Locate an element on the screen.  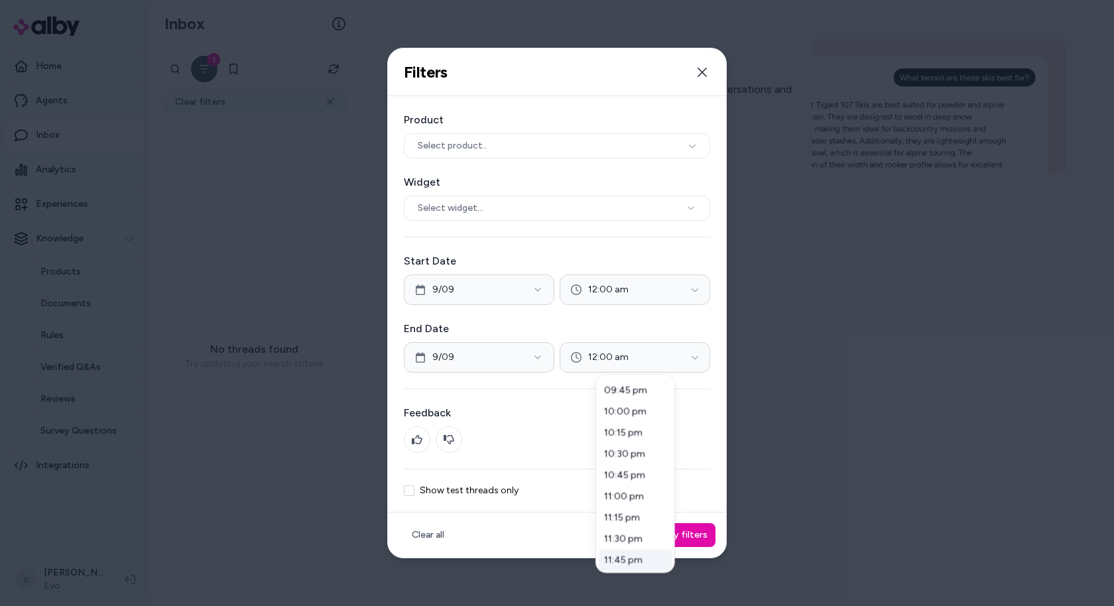
div: 11:00 pm is located at coordinates (635, 497).